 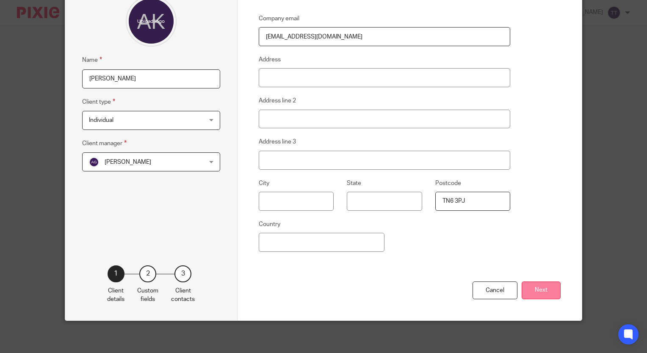 I want to click on span: Individual, so click(x=101, y=120).